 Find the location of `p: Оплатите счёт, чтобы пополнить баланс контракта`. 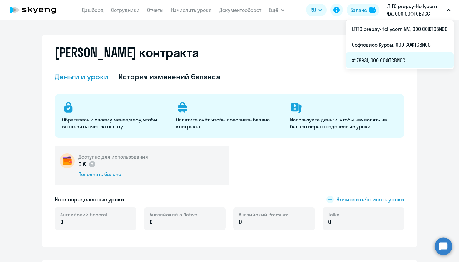

p: Оплатите счёт, чтобы пополнить баланс контракта is located at coordinates (229, 123).